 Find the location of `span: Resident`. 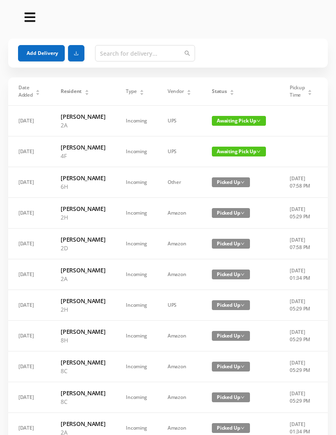

span: Resident is located at coordinates (71, 91).